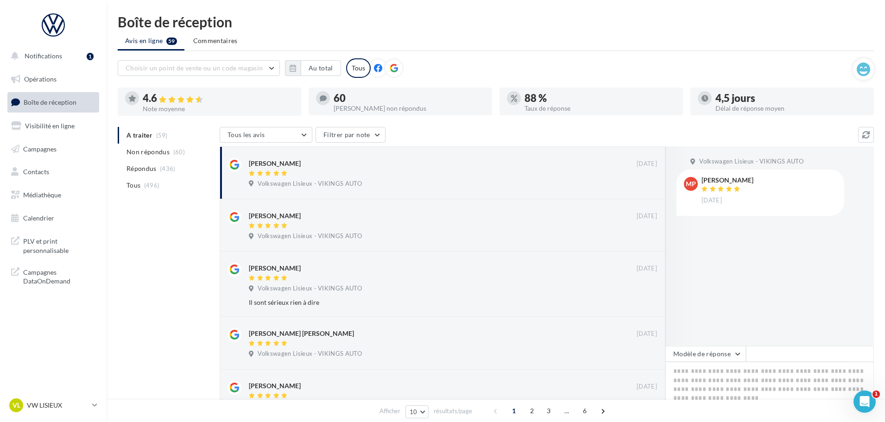 The height and width of the screenshot is (422, 885). What do you see at coordinates (266, 135) in the screenshot?
I see `button: Tous les avis` at bounding box center [266, 135].